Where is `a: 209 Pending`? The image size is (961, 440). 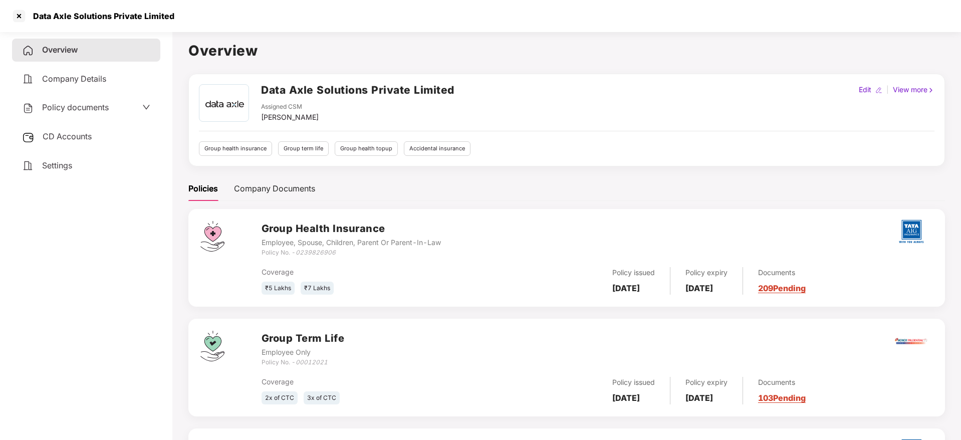
a: 209 Pending is located at coordinates (782, 288).